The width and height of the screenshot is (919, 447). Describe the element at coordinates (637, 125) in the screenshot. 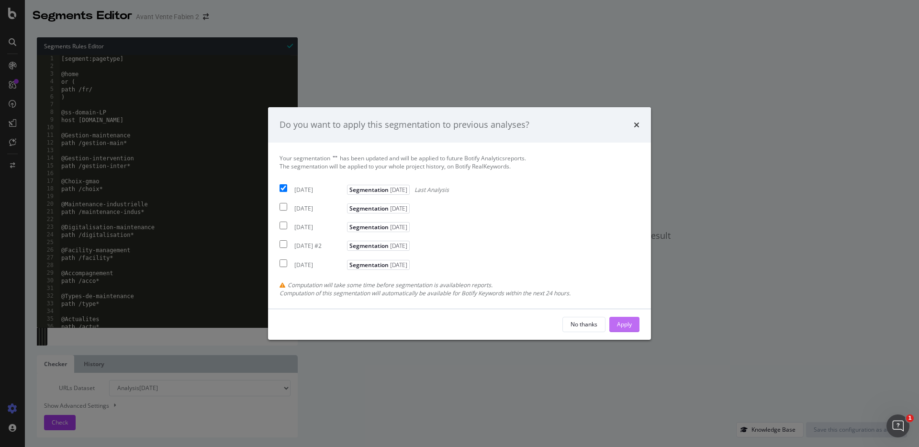

I see `div: times` at that location.